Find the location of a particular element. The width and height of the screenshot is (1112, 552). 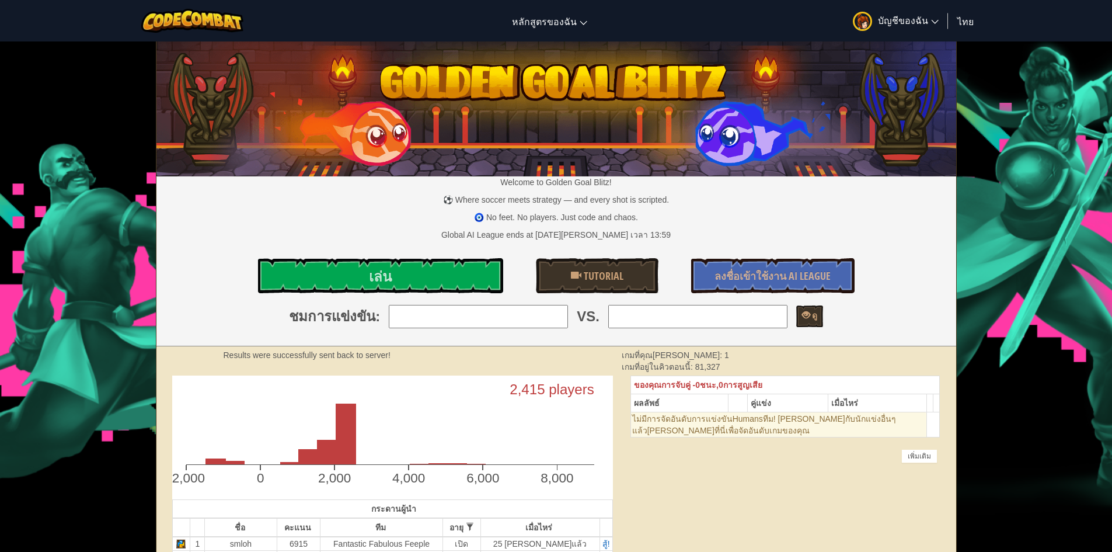

span: ไม่มีการจัดอันดับการแข่งขัน is located at coordinates (682, 419).